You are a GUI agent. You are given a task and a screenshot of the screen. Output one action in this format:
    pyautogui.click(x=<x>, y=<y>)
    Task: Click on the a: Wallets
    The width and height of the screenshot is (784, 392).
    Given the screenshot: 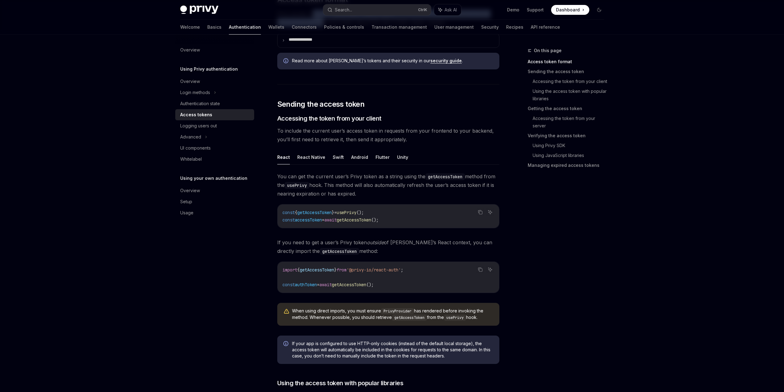 What is the action you would take?
    pyautogui.click(x=276, y=27)
    